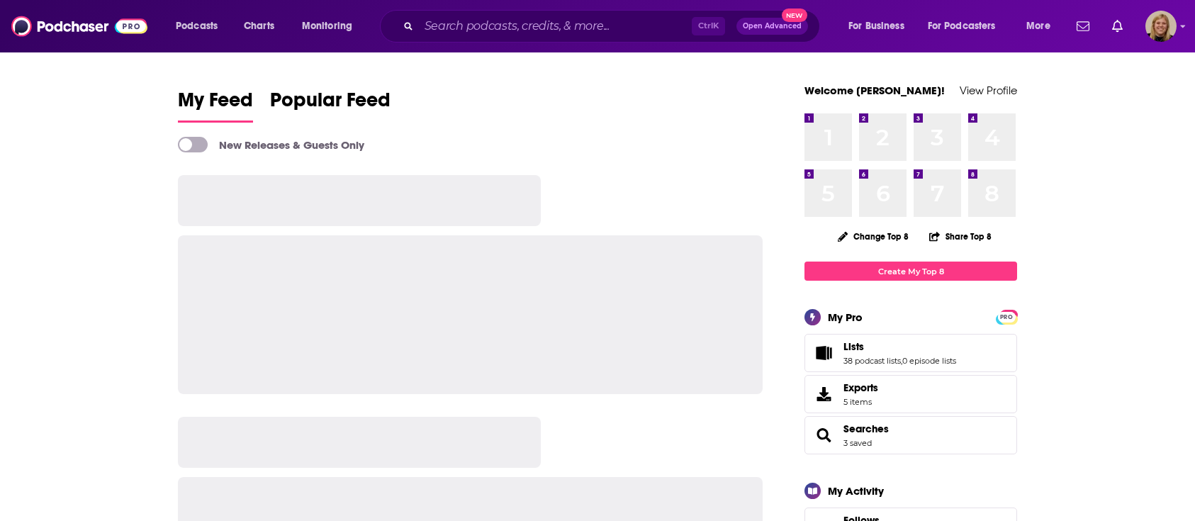 The height and width of the screenshot is (521, 1195). Describe the element at coordinates (861, 402) in the screenshot. I see `span: 5 items` at that location.